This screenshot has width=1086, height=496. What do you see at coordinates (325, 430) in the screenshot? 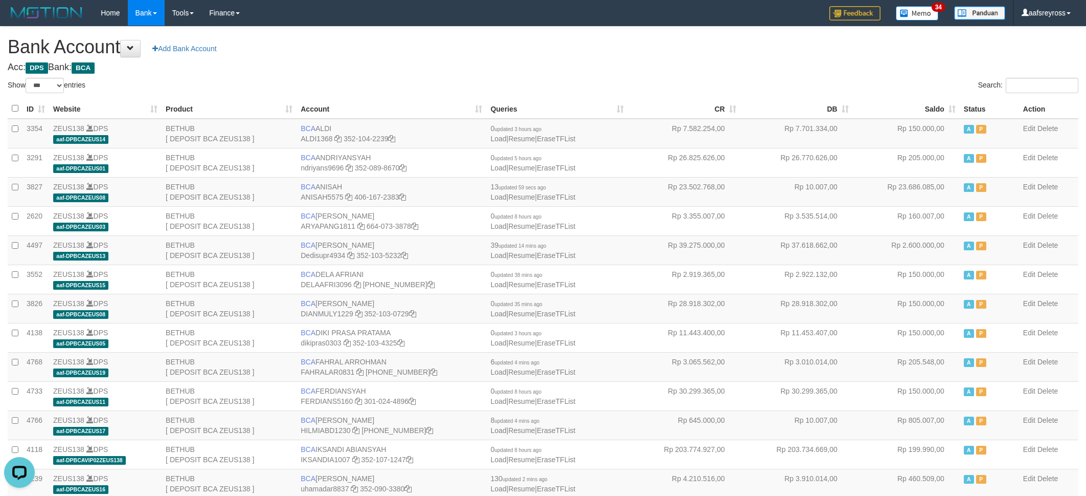
I see `a: HILMIABD1230` at bounding box center [325, 430].